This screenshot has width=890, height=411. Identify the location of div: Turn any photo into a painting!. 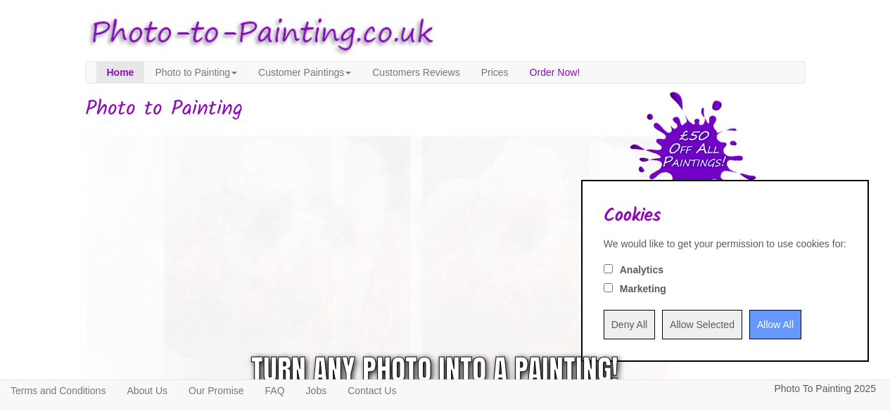
(435, 371).